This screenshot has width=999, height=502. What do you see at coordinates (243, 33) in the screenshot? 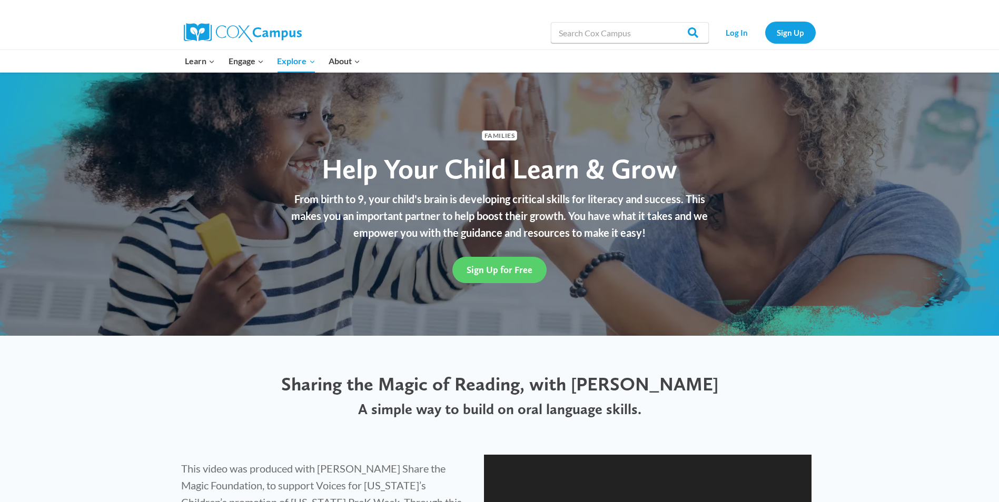
I see `img: Cox Campus` at bounding box center [243, 33].